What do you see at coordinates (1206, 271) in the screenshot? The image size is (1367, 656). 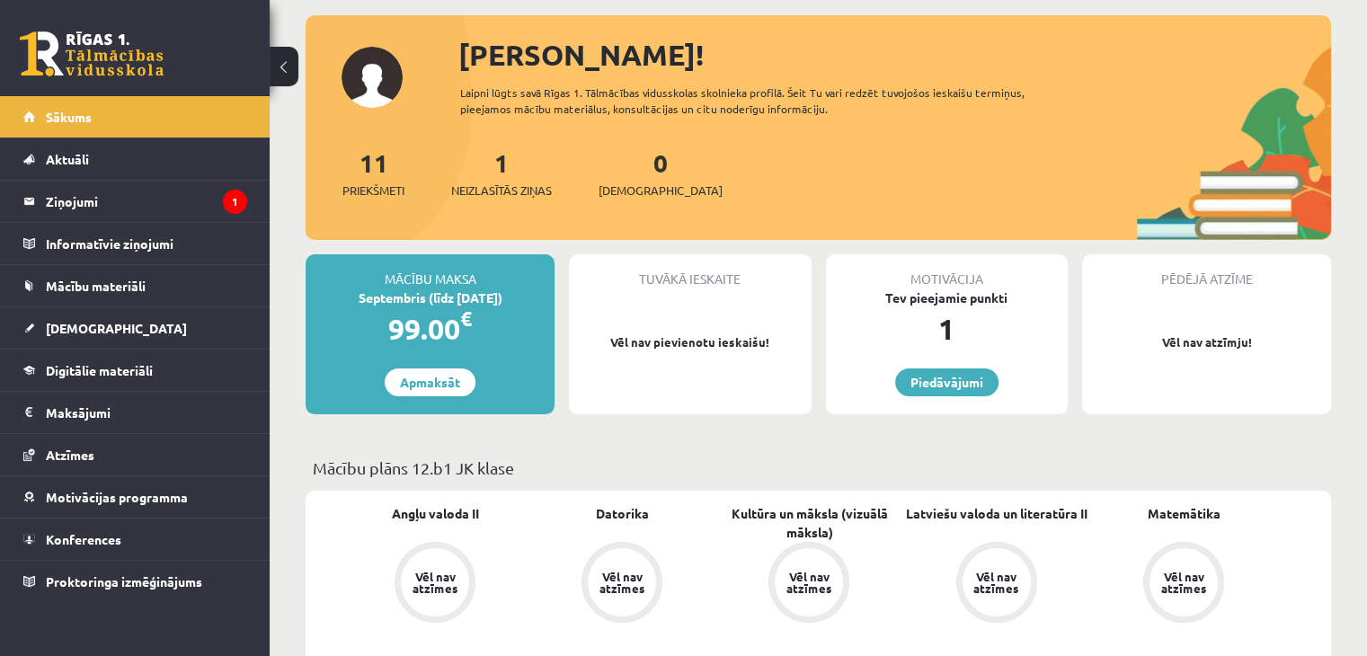 I see `div: Pēdējā atzīme` at bounding box center [1206, 271].